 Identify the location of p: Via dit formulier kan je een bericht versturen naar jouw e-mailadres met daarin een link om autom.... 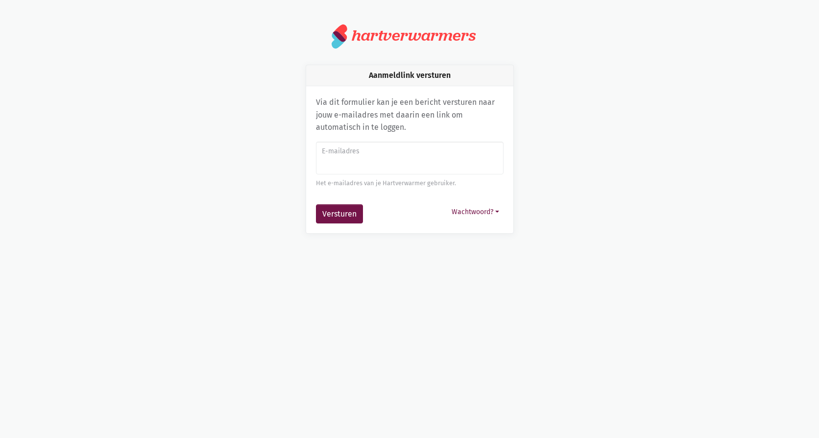
(410, 115).